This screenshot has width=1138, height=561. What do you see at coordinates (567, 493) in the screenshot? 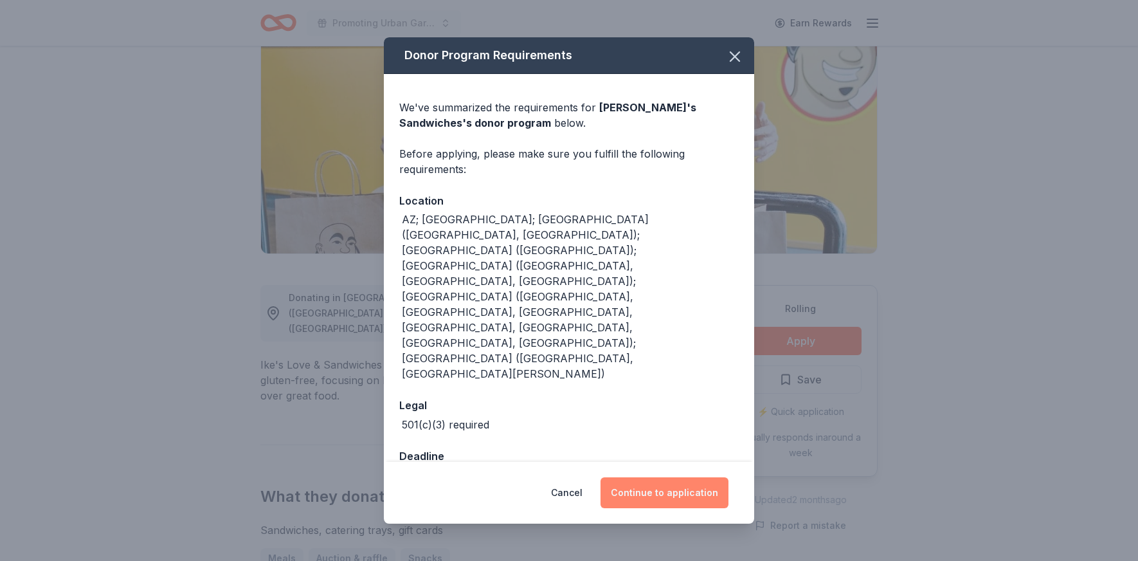
I see `button: Cancel` at bounding box center [567, 493].